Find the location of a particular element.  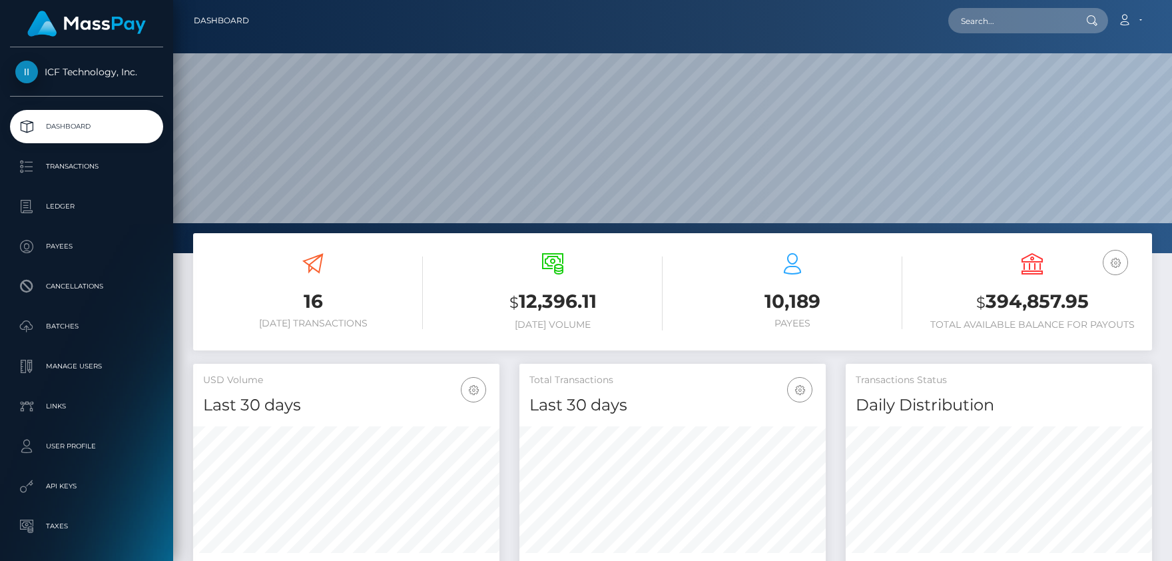

p: Transactions is located at coordinates (87, 166).